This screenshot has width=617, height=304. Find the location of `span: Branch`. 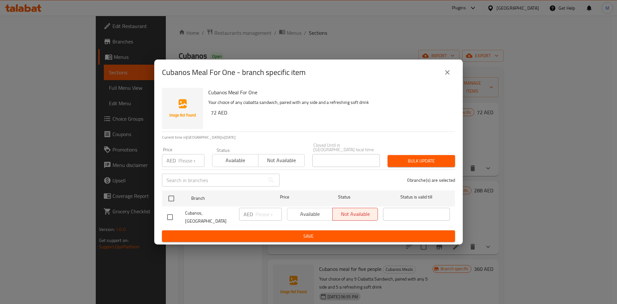

span: Branch is located at coordinates (225, 198).